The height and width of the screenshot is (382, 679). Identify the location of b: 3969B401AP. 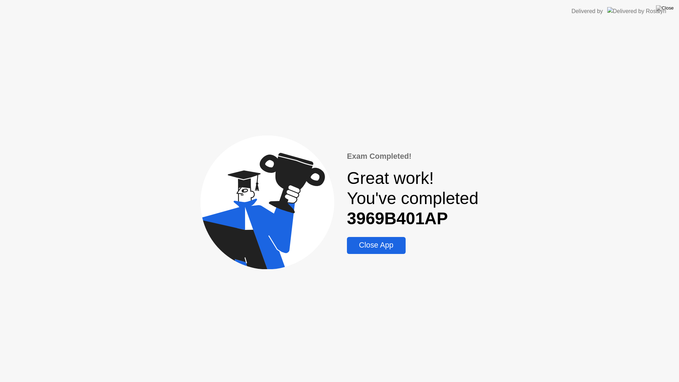
(397, 218).